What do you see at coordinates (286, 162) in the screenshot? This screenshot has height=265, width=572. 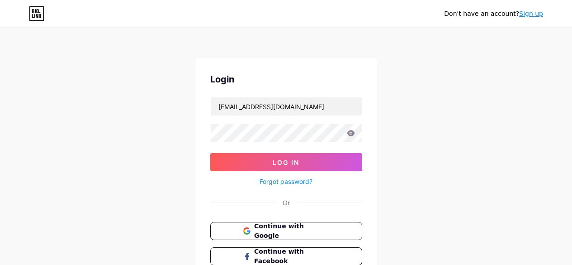 I see `button: Log In` at bounding box center [286, 162].